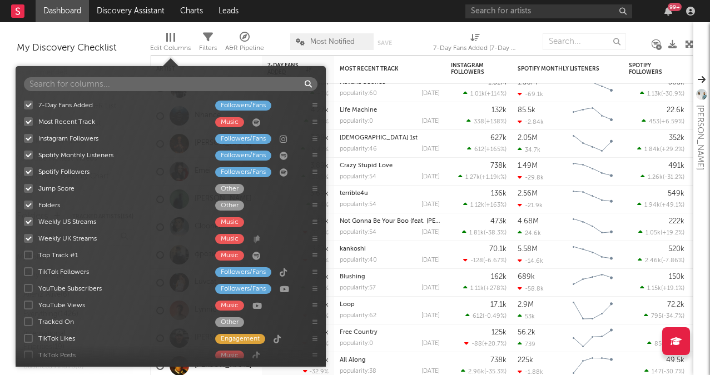 The height and width of the screenshot is (375, 710). Describe the element at coordinates (477, 94) in the screenshot. I see `span: 1.01k` at that location.